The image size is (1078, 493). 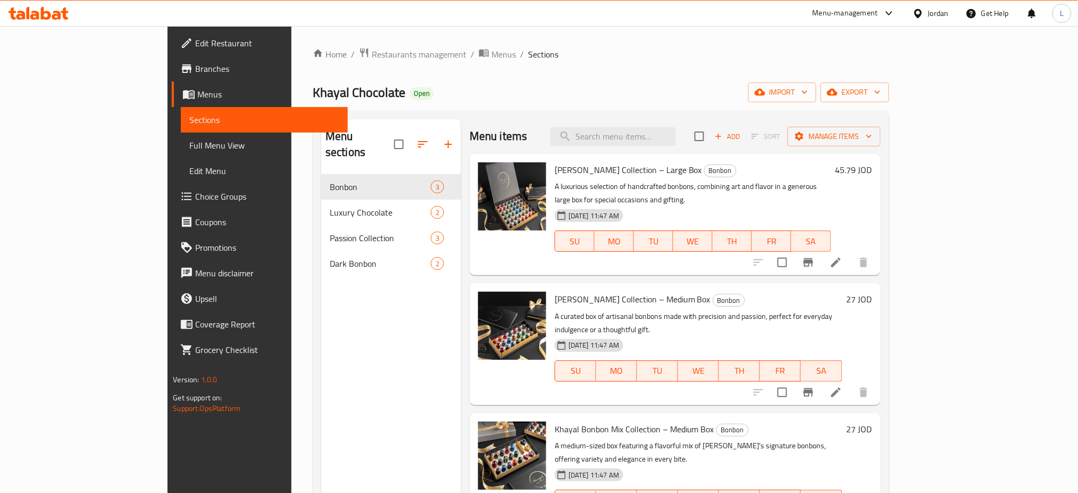 What do you see at coordinates (698, 323) in the screenshot?
I see `p: A curated box of artisanal bonbons made with precision and passion, perfect for everyday indulgen...` at bounding box center [698, 323].